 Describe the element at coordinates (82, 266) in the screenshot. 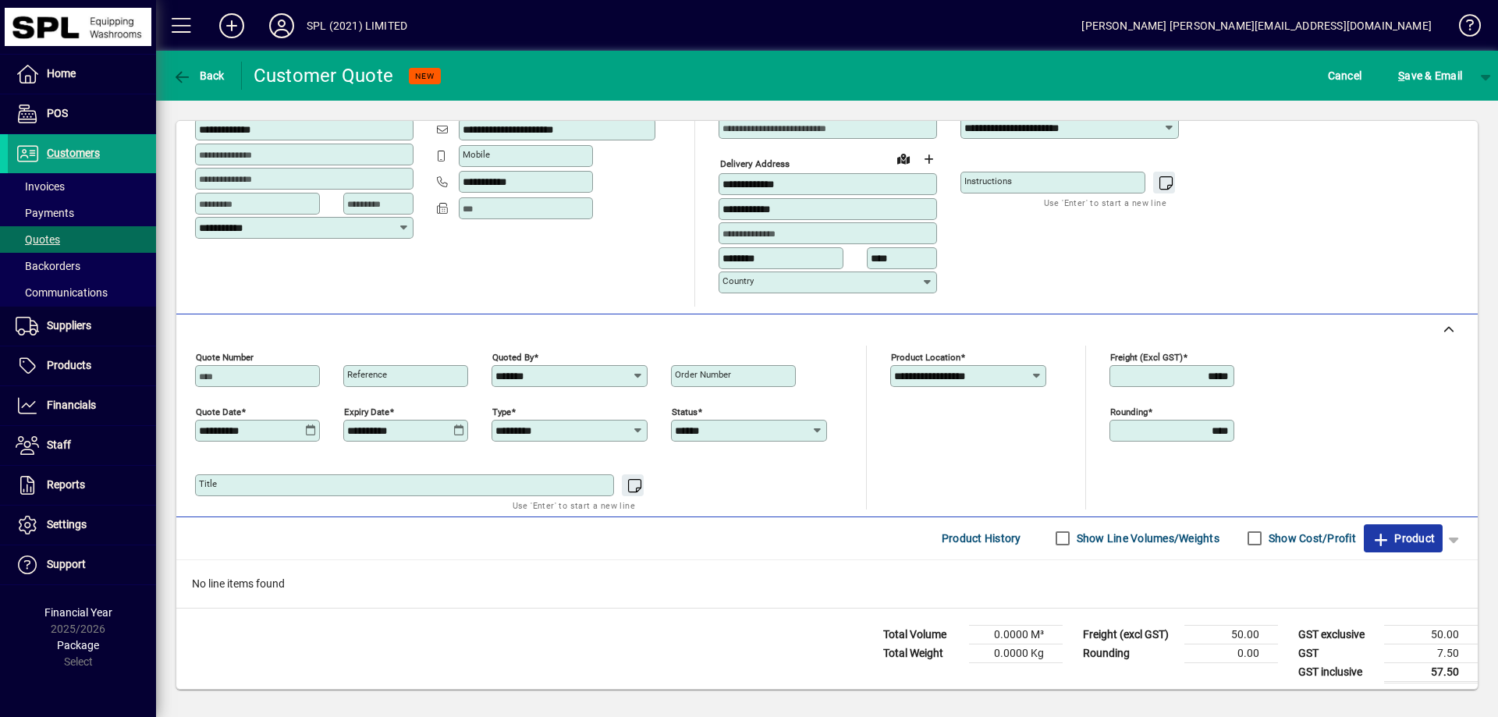

I see `a: Backorders` at that location.